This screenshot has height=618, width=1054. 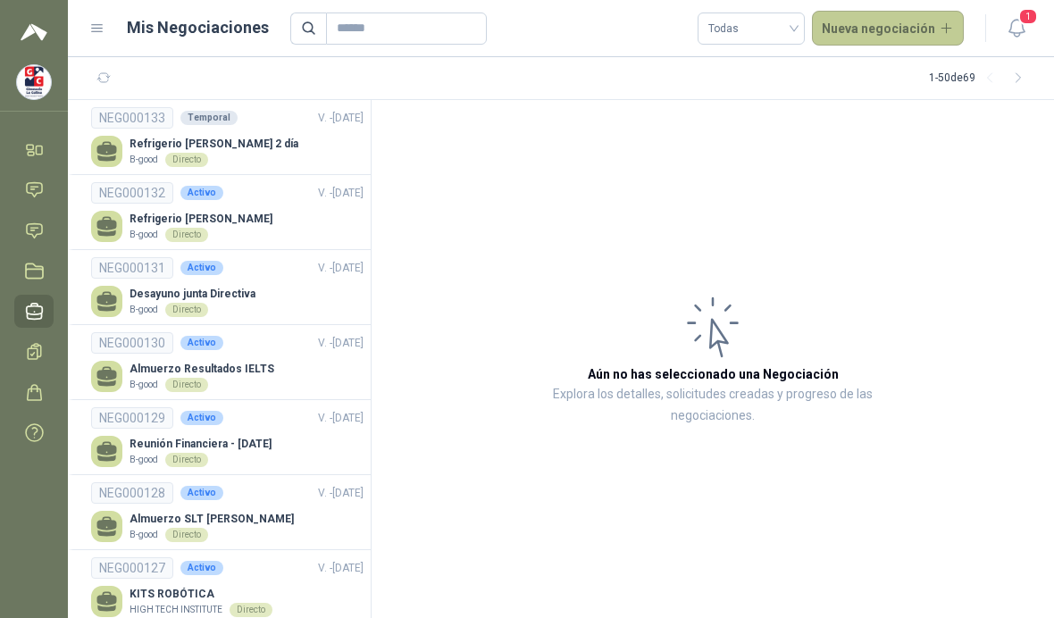 What do you see at coordinates (201, 594) in the screenshot?
I see `p: KITS ROBÓTICA` at bounding box center [201, 594].